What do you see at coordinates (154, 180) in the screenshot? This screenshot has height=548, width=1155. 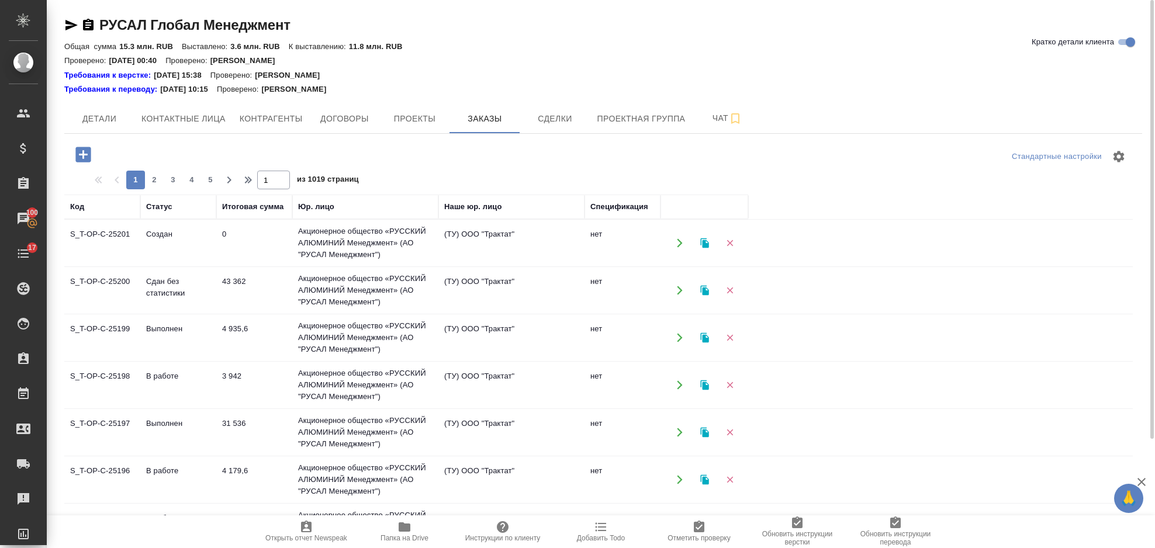 I see `span: 2` at bounding box center [154, 180].